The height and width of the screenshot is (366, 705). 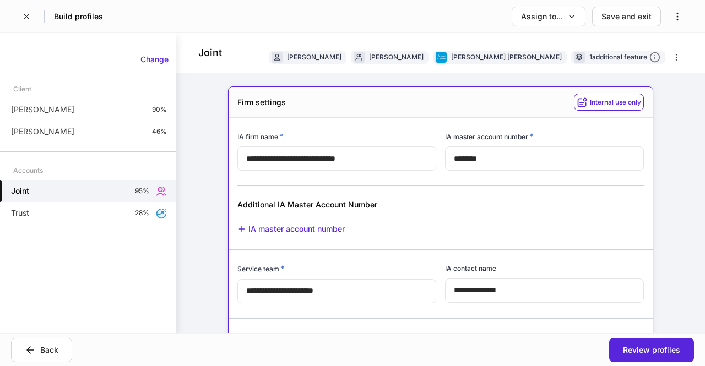 I want to click on h5: Joint, so click(x=20, y=191).